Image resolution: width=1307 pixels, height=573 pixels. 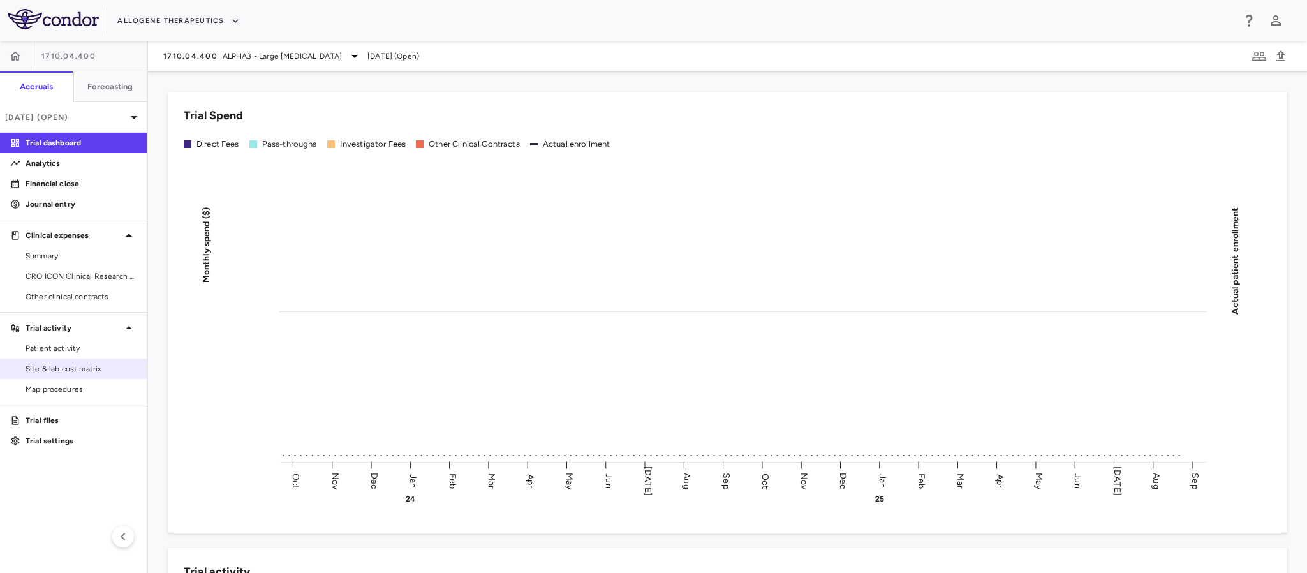 What do you see at coordinates (410, 499) in the screenshot?
I see `text: 24` at bounding box center [410, 499].